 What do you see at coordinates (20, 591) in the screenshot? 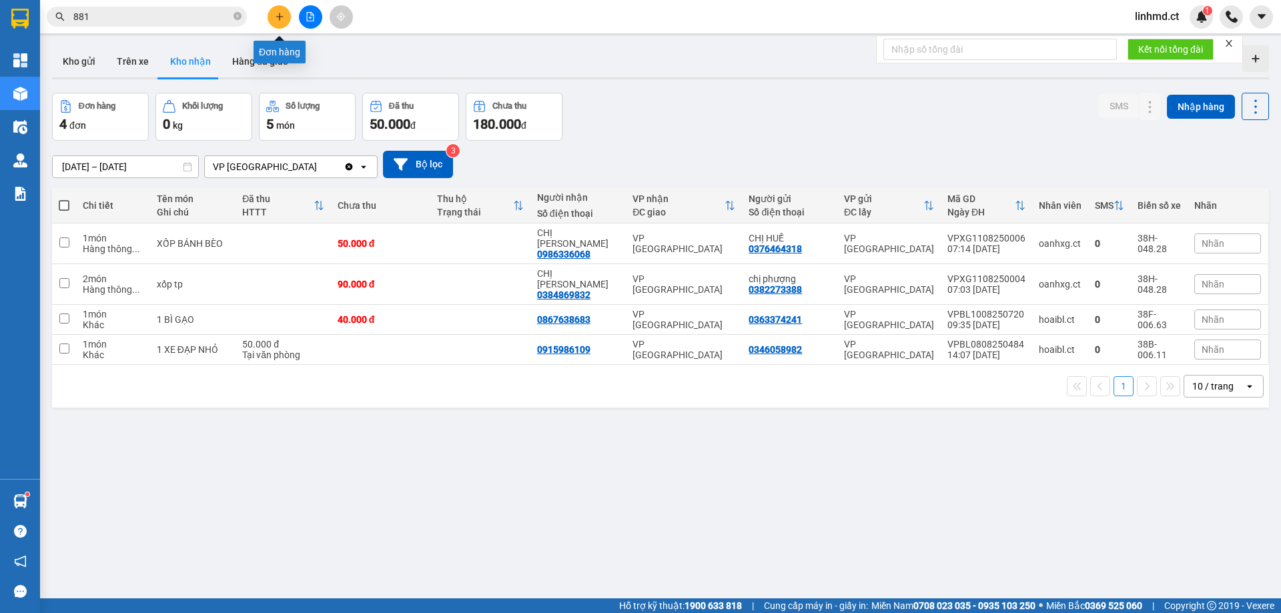
I see `span: message` at bounding box center [20, 591].